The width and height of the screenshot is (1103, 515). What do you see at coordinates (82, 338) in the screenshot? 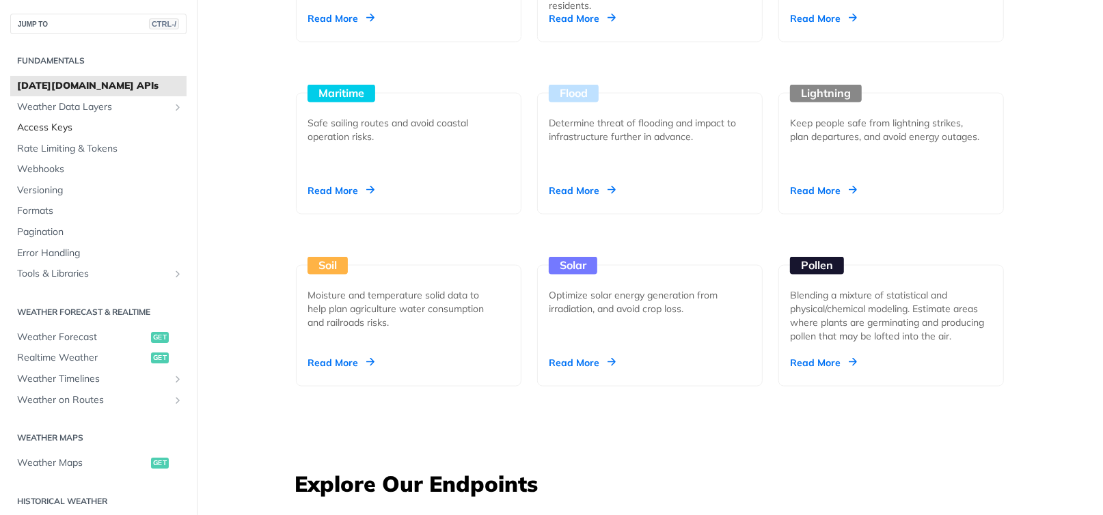
I see `span: Weather Forecast` at bounding box center [82, 338].